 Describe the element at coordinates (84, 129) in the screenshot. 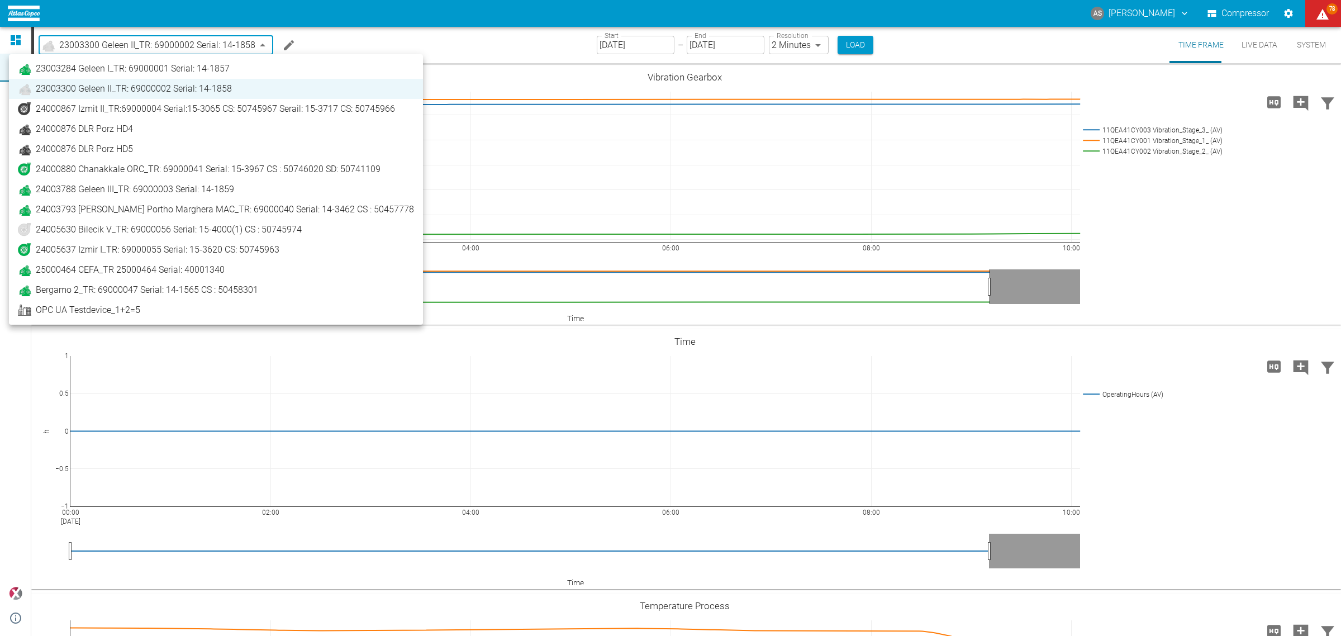

I see `span: 24000876 DLR Porz HD4` at that location.